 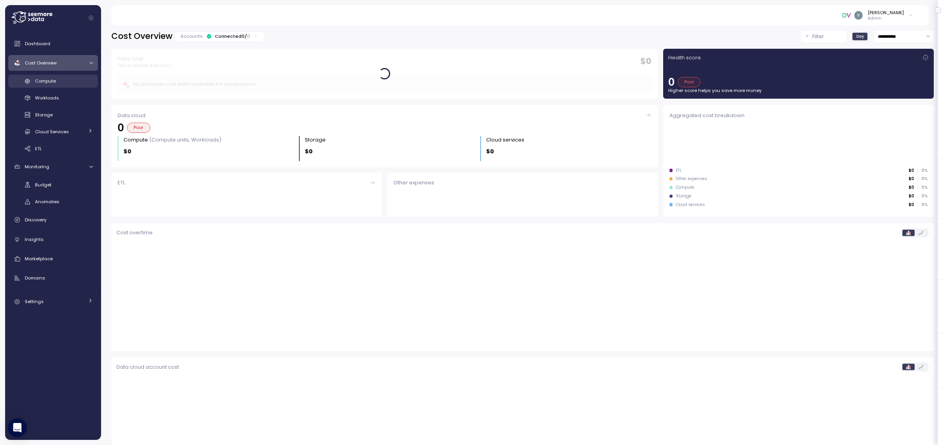 I want to click on span: Cloud Services, so click(x=52, y=132).